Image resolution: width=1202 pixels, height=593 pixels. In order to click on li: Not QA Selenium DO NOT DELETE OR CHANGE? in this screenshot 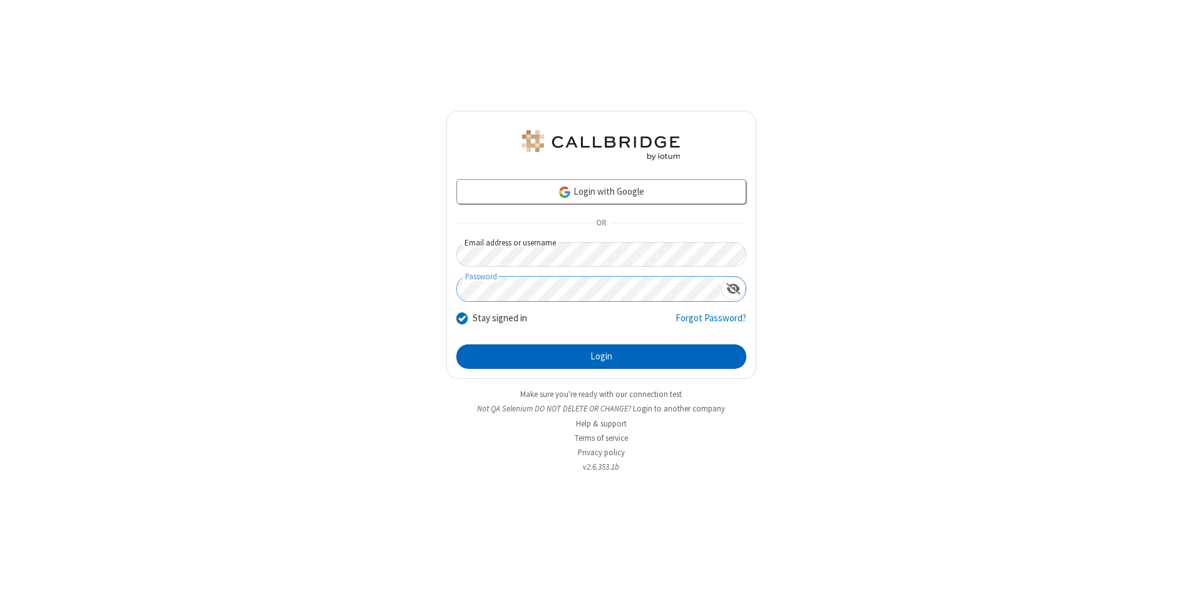, I will do `click(601, 408)`.